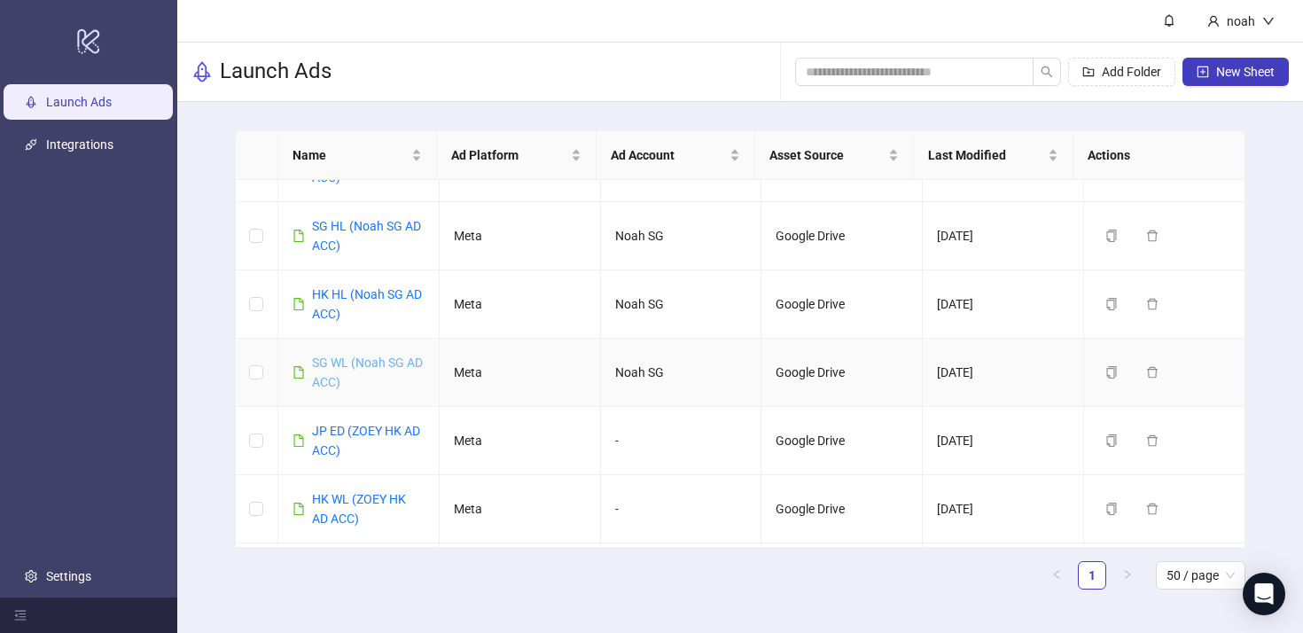 The height and width of the screenshot is (633, 1303). I want to click on th: Last Modified, so click(992, 155).